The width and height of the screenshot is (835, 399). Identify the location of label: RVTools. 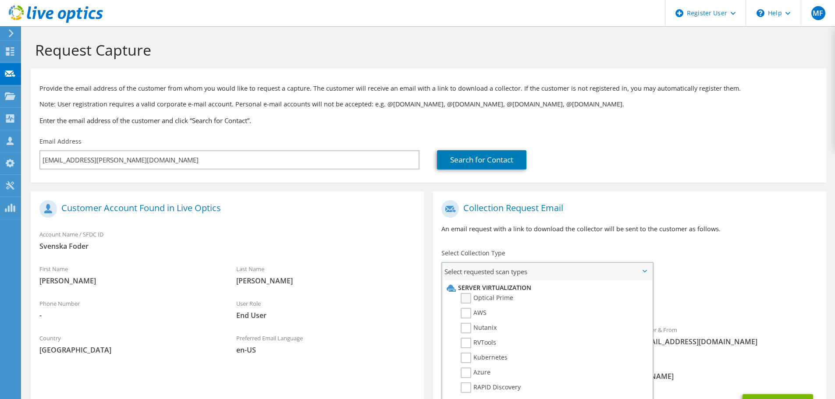
(478, 343).